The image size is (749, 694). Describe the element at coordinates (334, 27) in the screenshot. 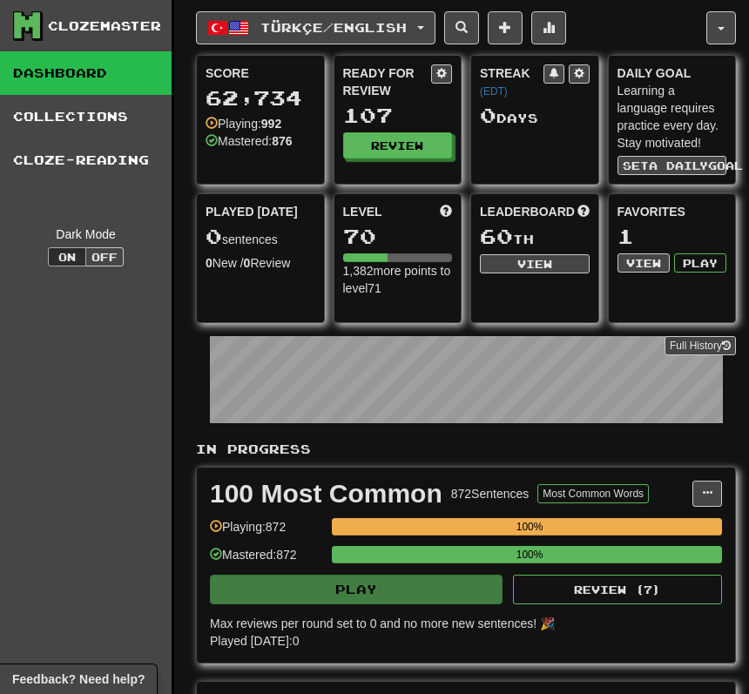

I see `span: Türkçe / English` at that location.